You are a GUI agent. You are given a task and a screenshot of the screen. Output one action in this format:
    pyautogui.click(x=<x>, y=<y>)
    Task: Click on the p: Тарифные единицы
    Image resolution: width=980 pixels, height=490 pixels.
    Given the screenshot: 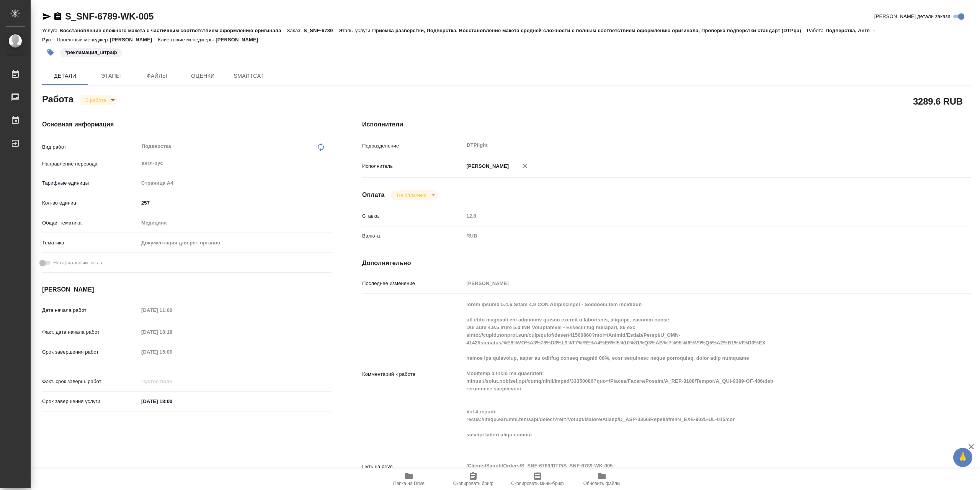 What is the action you would take?
    pyautogui.click(x=90, y=183)
    